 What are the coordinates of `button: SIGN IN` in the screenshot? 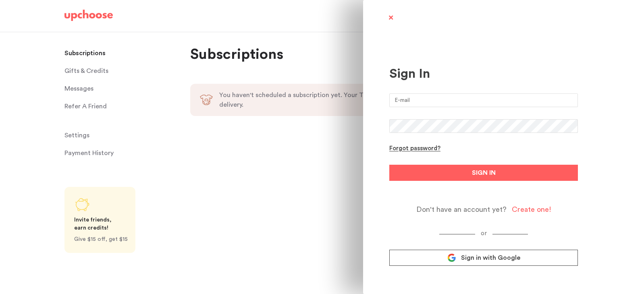 It's located at (483, 173).